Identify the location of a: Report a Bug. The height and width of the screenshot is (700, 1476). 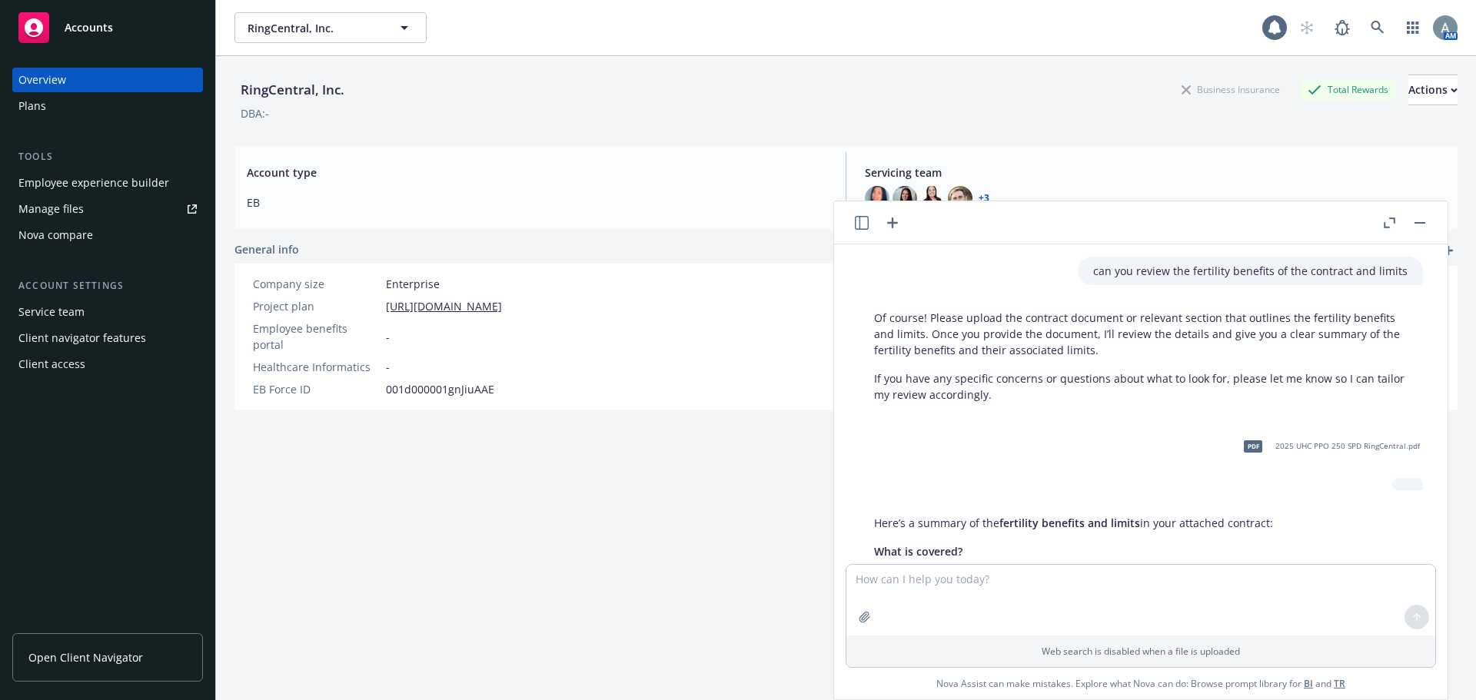
(1342, 28).